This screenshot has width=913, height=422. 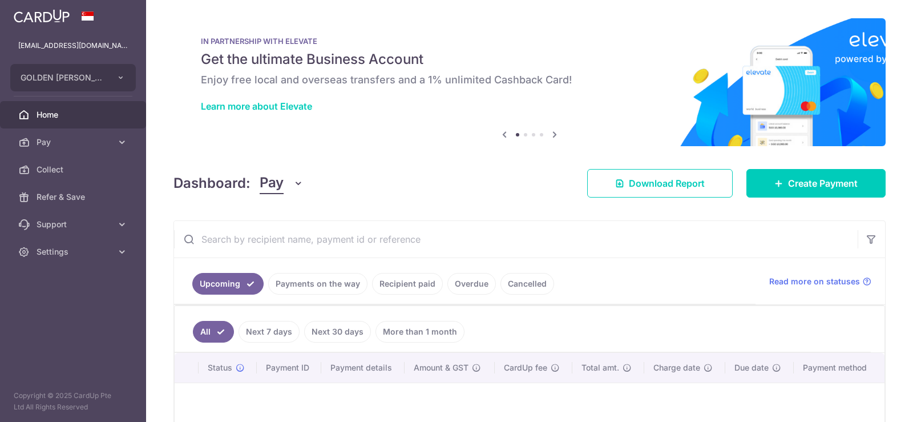 I want to click on h4: Dashboard:, so click(x=212, y=183).